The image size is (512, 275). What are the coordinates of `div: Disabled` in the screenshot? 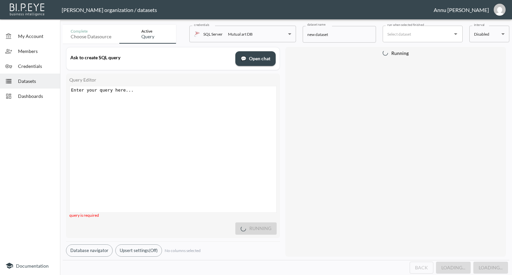 It's located at (486, 34).